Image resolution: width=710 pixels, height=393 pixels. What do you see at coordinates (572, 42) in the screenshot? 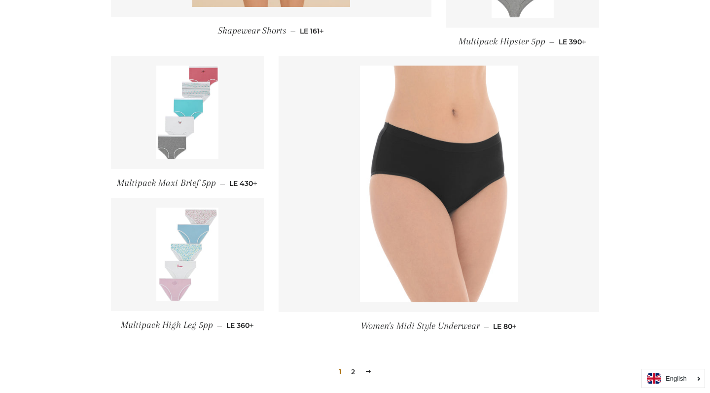
I see `span: LE 390` at bounding box center [572, 42].